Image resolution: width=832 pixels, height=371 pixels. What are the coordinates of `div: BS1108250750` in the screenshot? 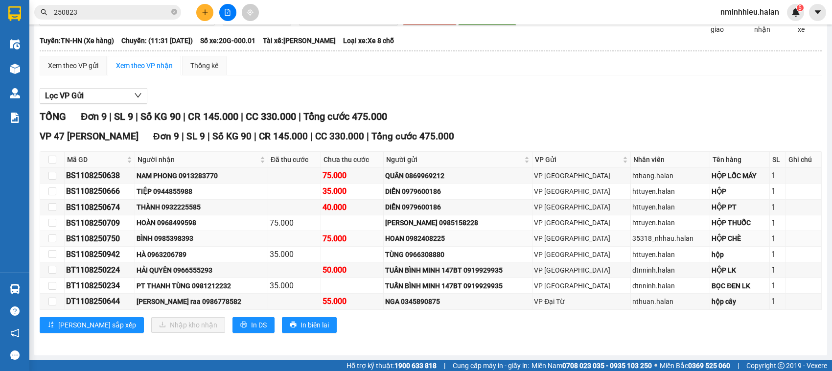 It's located at (99, 238).